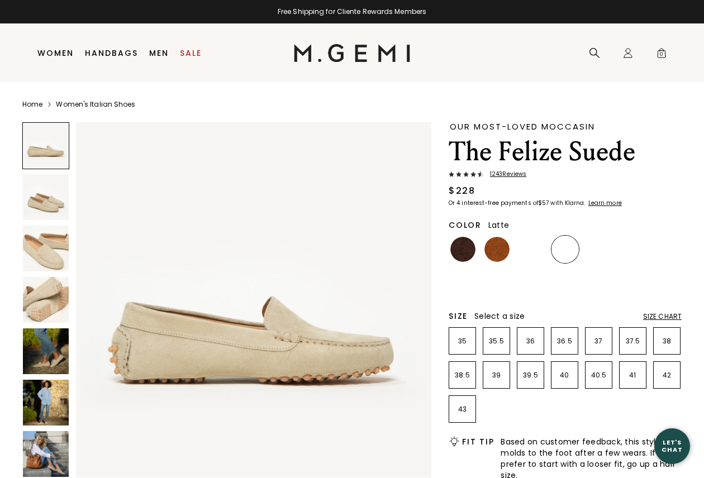 The image size is (704, 478). Describe the element at coordinates (598, 376) in the screenshot. I see `p: 40.5` at that location.